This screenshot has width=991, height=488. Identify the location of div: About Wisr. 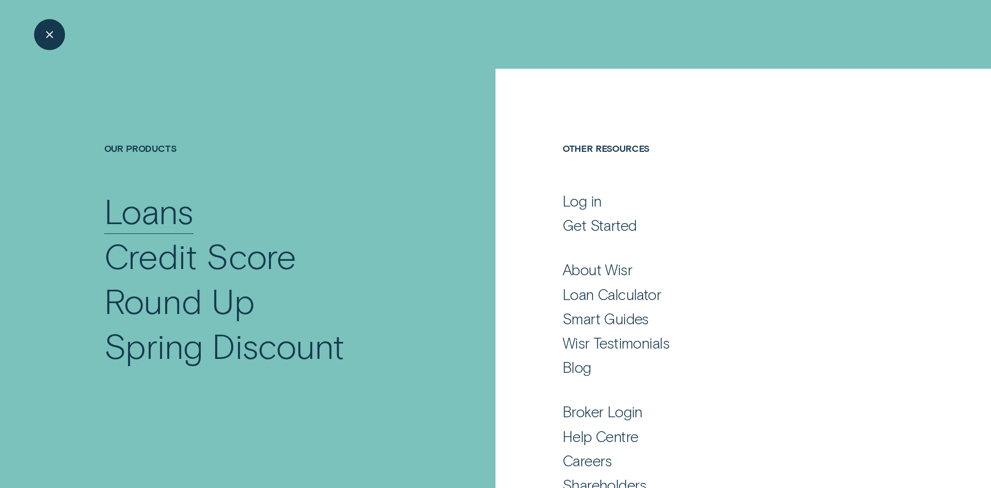
(597, 270).